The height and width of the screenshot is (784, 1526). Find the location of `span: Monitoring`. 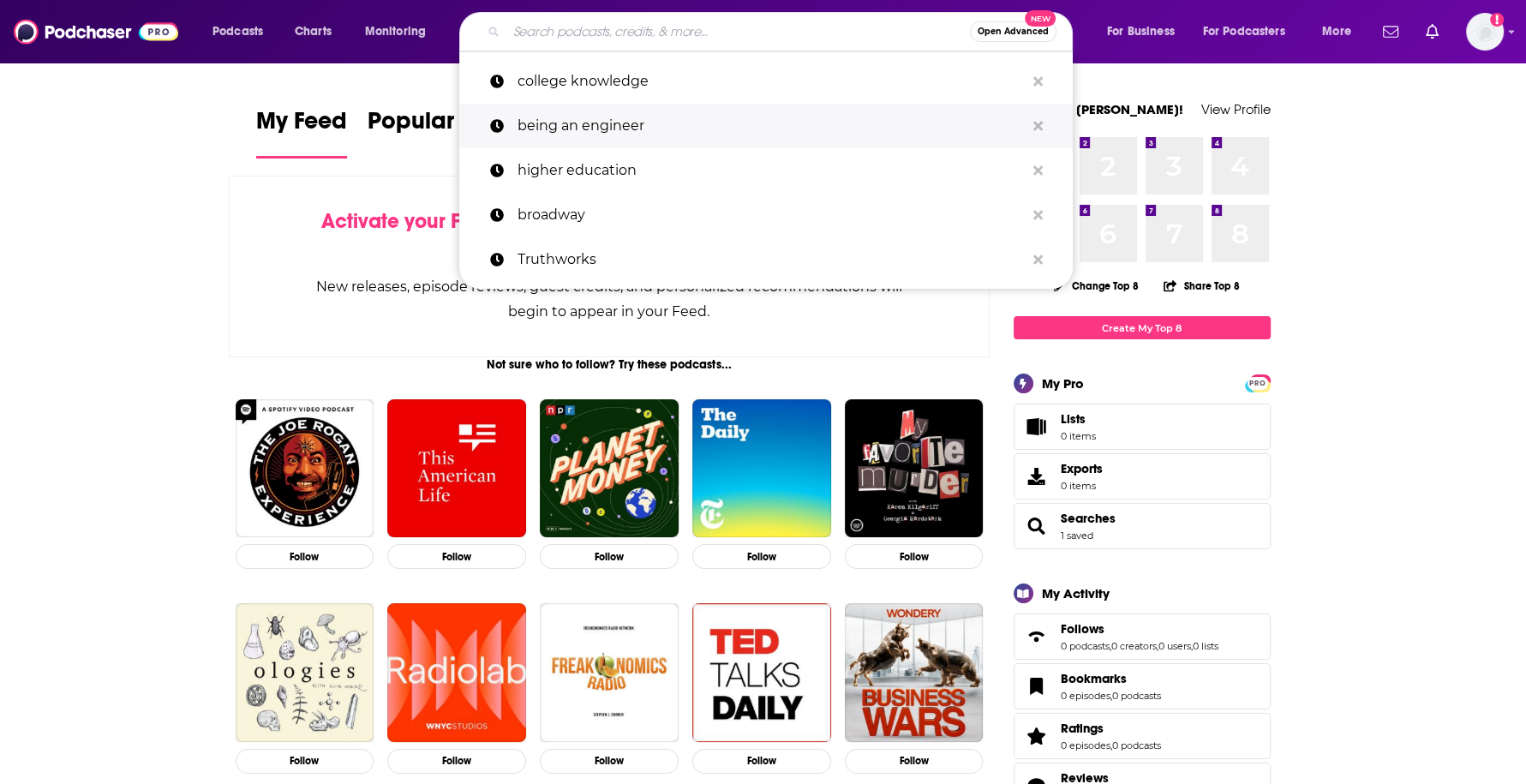

span: Monitoring is located at coordinates (395, 32).